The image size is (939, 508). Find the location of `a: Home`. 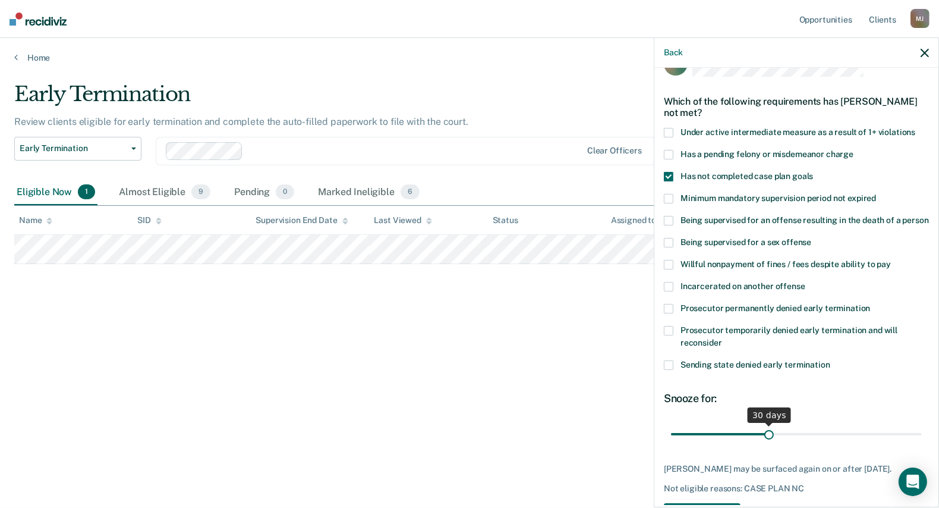

a: Home is located at coordinates (470, 58).